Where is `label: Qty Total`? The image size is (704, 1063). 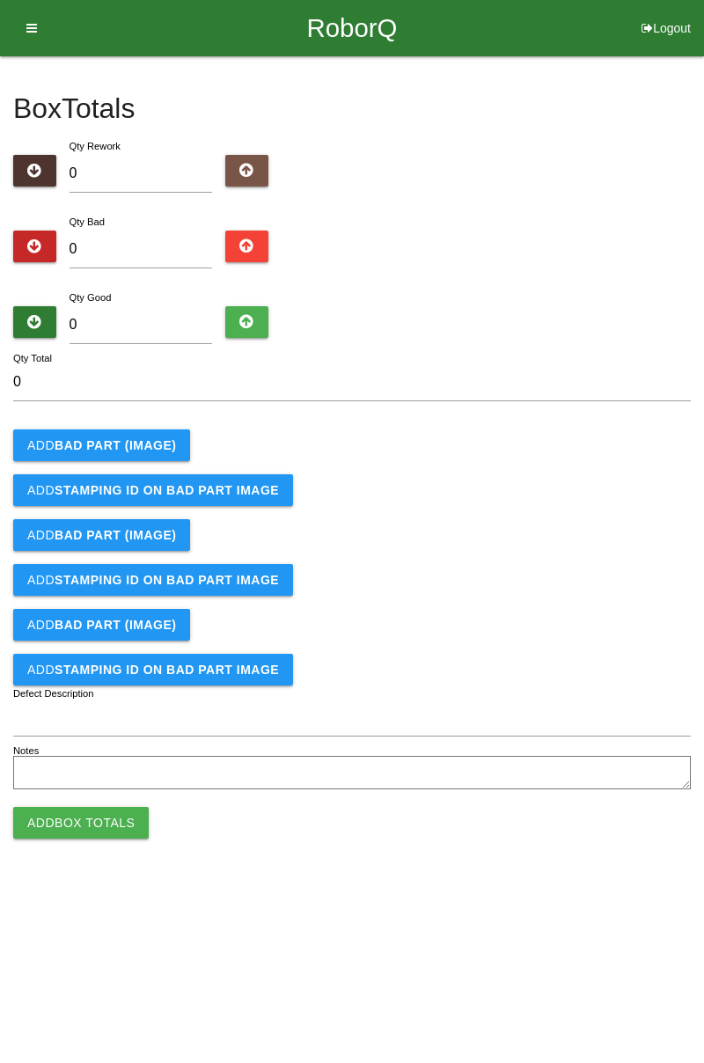 label: Qty Total is located at coordinates (33, 358).